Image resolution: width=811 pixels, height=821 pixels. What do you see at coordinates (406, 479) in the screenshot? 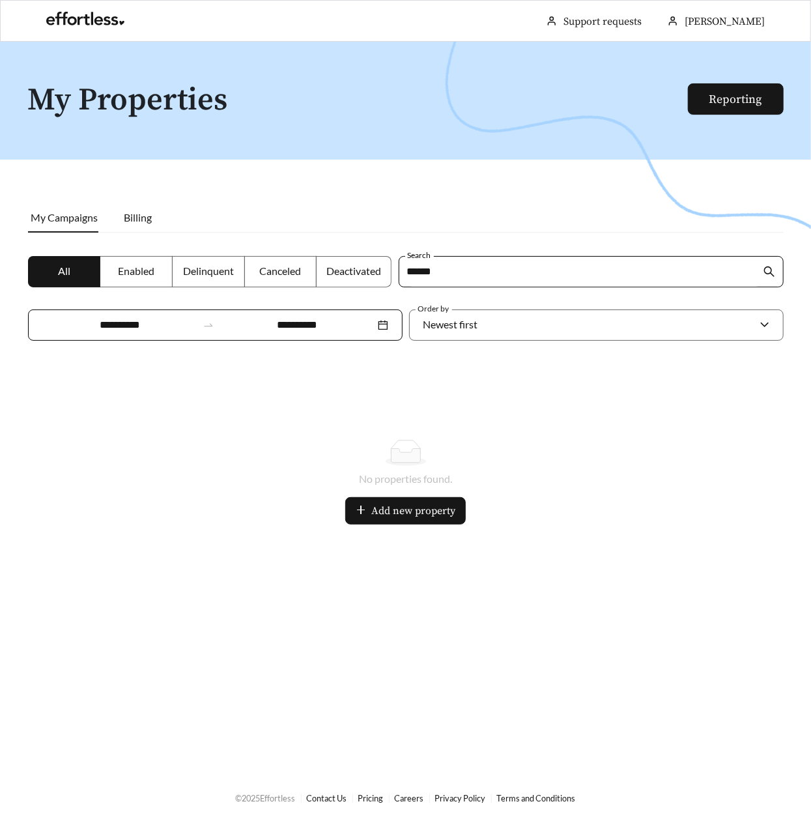
I see `div: No properties found.` at bounding box center [406, 479].